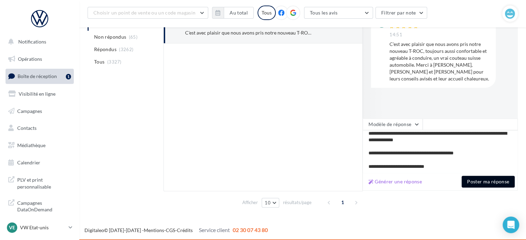 The width and height of the screenshot is (526, 240). I want to click on a: Campagnes, so click(40, 111).